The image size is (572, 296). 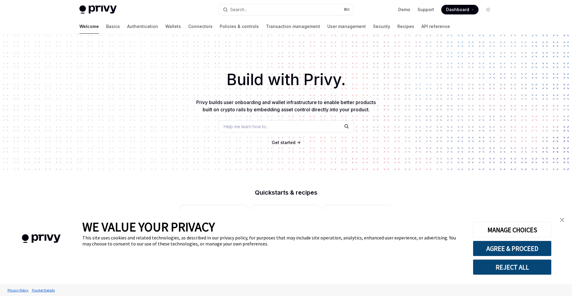 I want to click on a: User management, so click(x=346, y=26).